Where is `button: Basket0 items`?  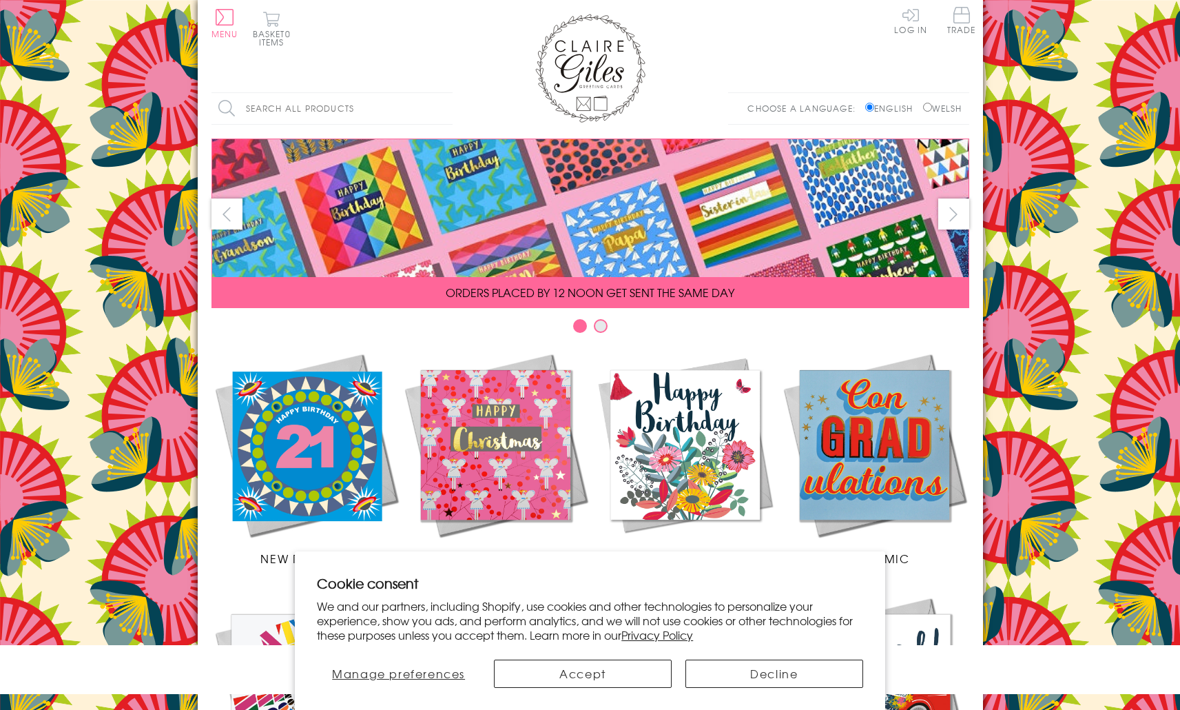 button: Basket0 items is located at coordinates (271, 28).